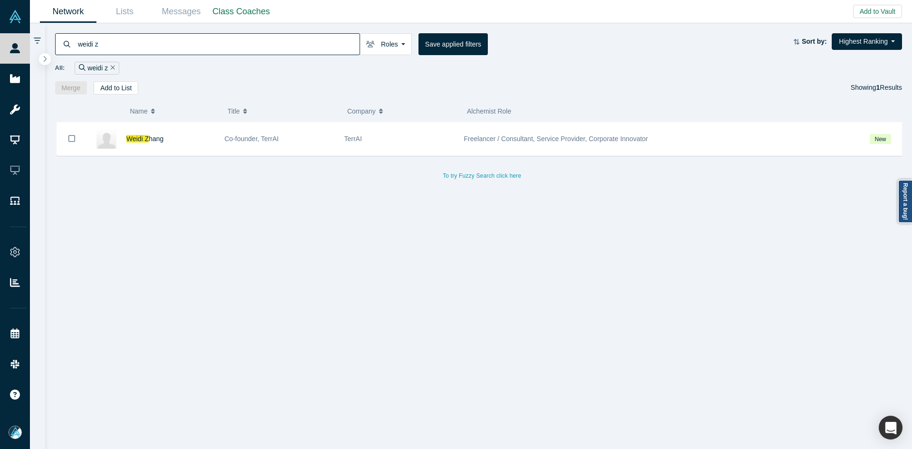  Describe the element at coordinates (878, 87) in the screenshot. I see `strong: 1` at that location.